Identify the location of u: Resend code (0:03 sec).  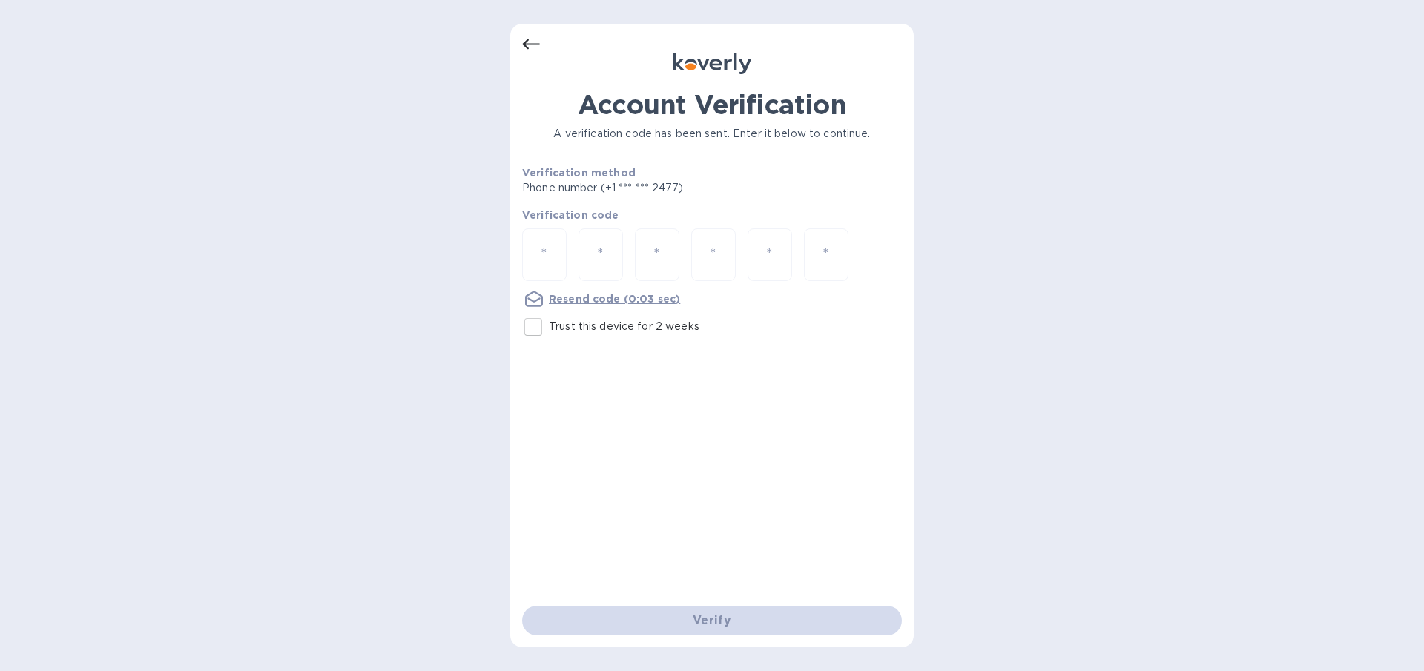
(614, 299).